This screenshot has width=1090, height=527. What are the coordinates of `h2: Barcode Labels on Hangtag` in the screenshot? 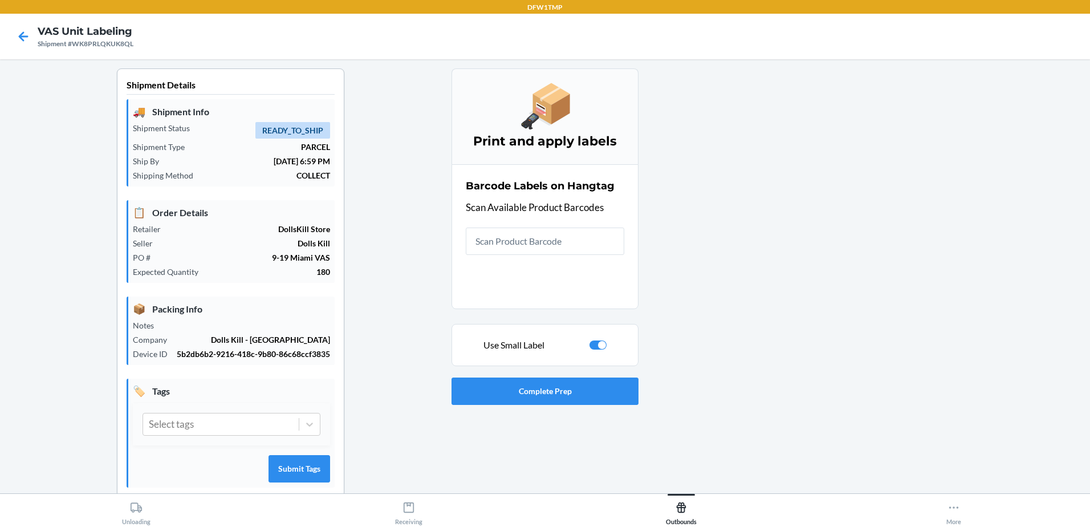 It's located at (540, 186).